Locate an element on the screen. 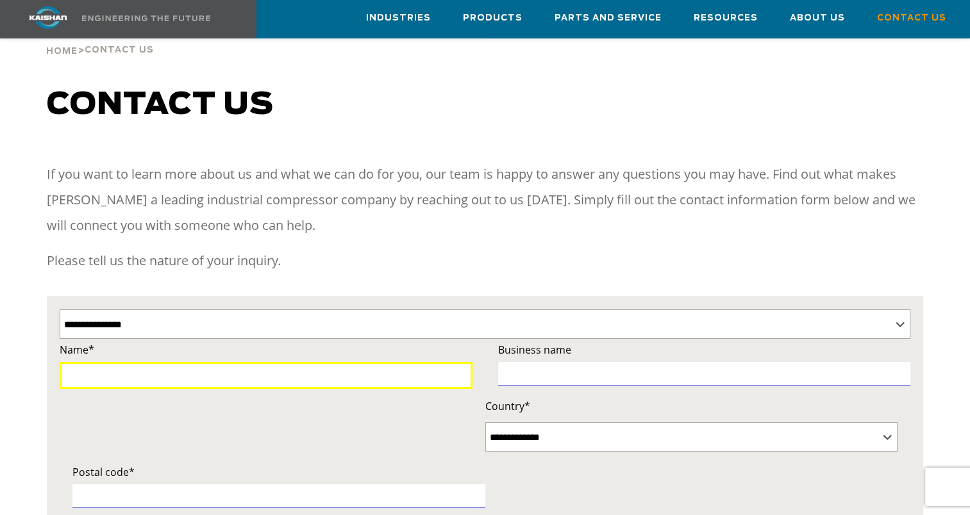 Image resolution: width=970 pixels, height=515 pixels. p: If you want to learn more about us and what we can do for you, our team is happy to answer any qu... is located at coordinates (485, 200).